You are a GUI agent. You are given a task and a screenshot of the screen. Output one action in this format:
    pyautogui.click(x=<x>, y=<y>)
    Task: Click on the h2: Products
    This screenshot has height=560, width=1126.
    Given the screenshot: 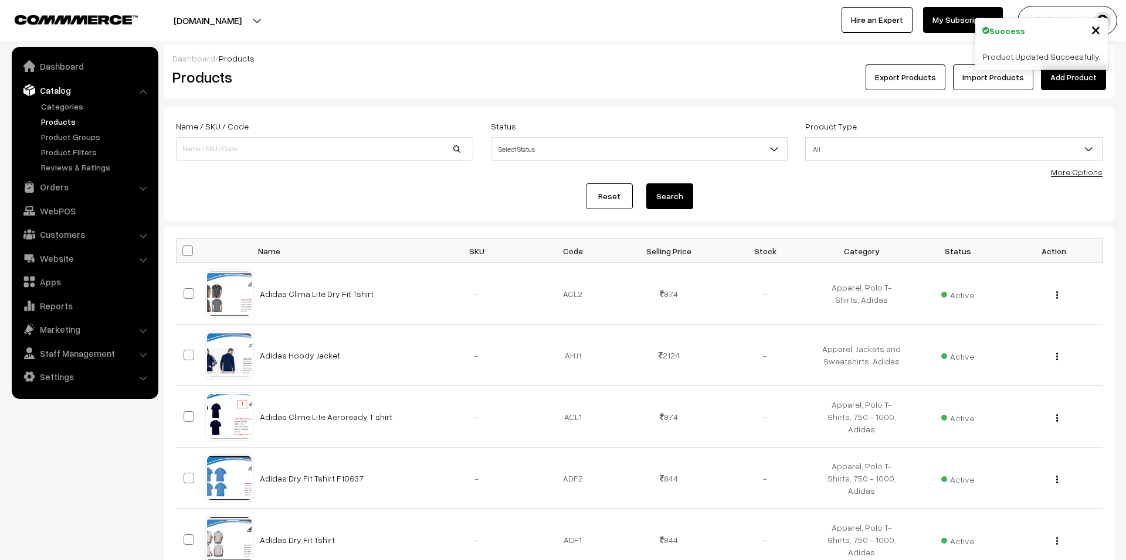 What is the action you would take?
    pyautogui.click(x=322, y=77)
    